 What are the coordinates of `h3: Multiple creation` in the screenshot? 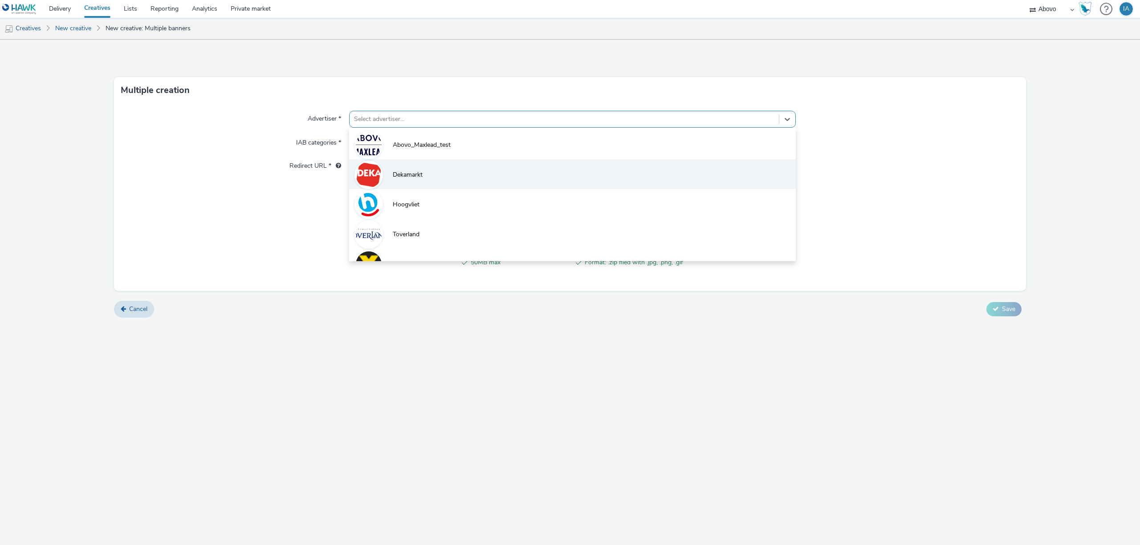 It's located at (155, 90).